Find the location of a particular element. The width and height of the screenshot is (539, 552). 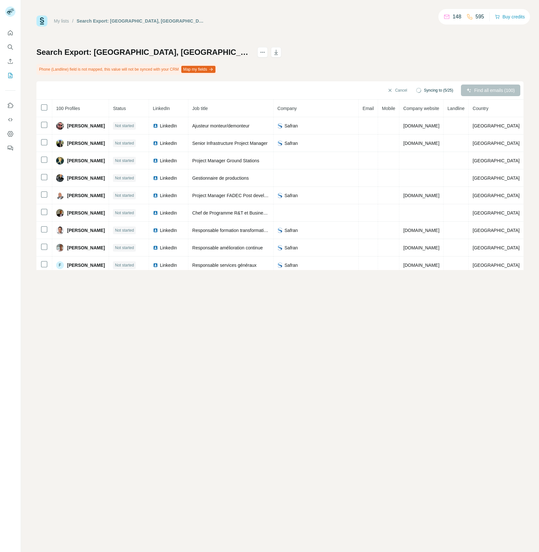

button: My lists is located at coordinates (10, 75).